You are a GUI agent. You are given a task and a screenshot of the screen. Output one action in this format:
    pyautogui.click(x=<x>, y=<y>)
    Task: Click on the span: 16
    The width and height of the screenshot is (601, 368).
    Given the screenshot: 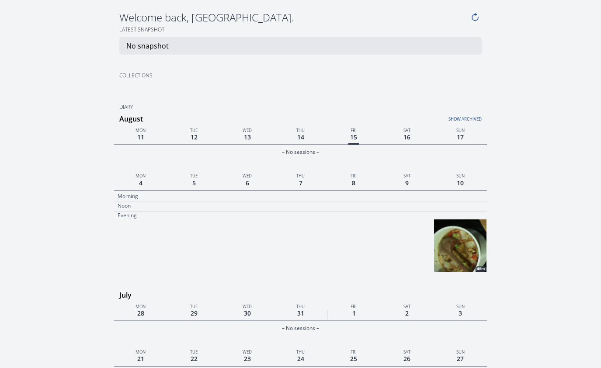 What is the action you would take?
    pyautogui.click(x=407, y=137)
    